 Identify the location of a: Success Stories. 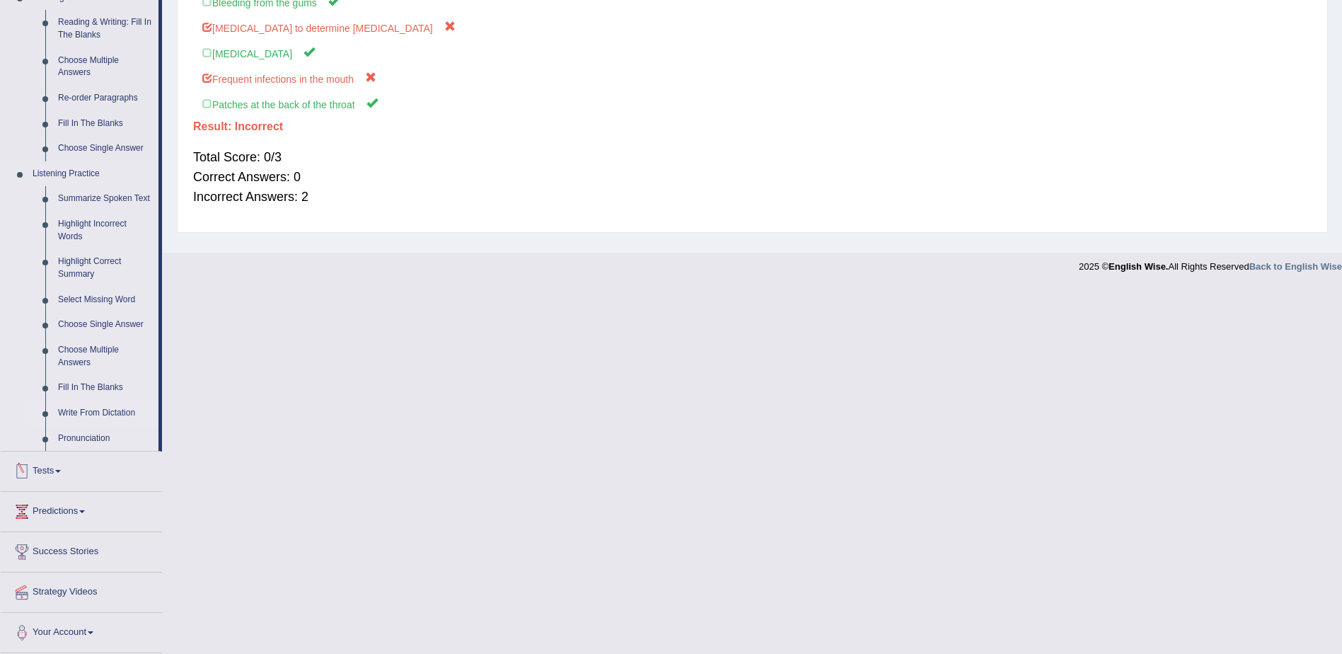
(81, 550).